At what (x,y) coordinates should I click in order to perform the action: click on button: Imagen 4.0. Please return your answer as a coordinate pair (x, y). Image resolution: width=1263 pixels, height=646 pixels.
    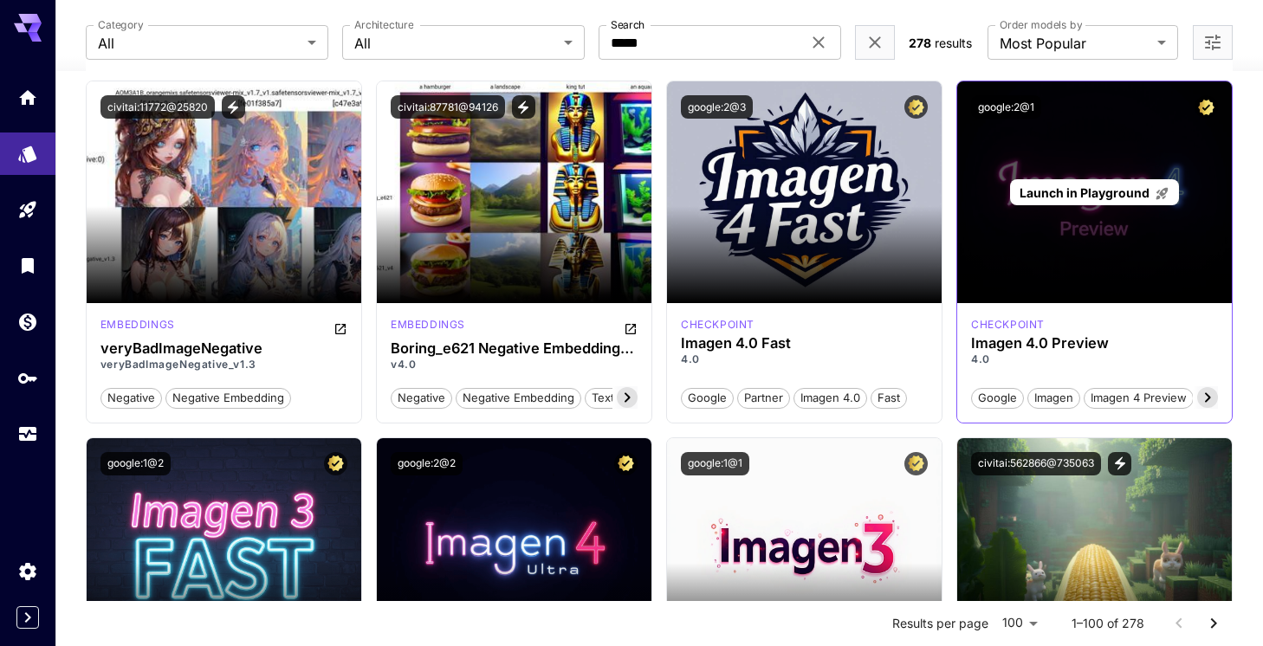
    Looking at the image, I should click on (830, 398).